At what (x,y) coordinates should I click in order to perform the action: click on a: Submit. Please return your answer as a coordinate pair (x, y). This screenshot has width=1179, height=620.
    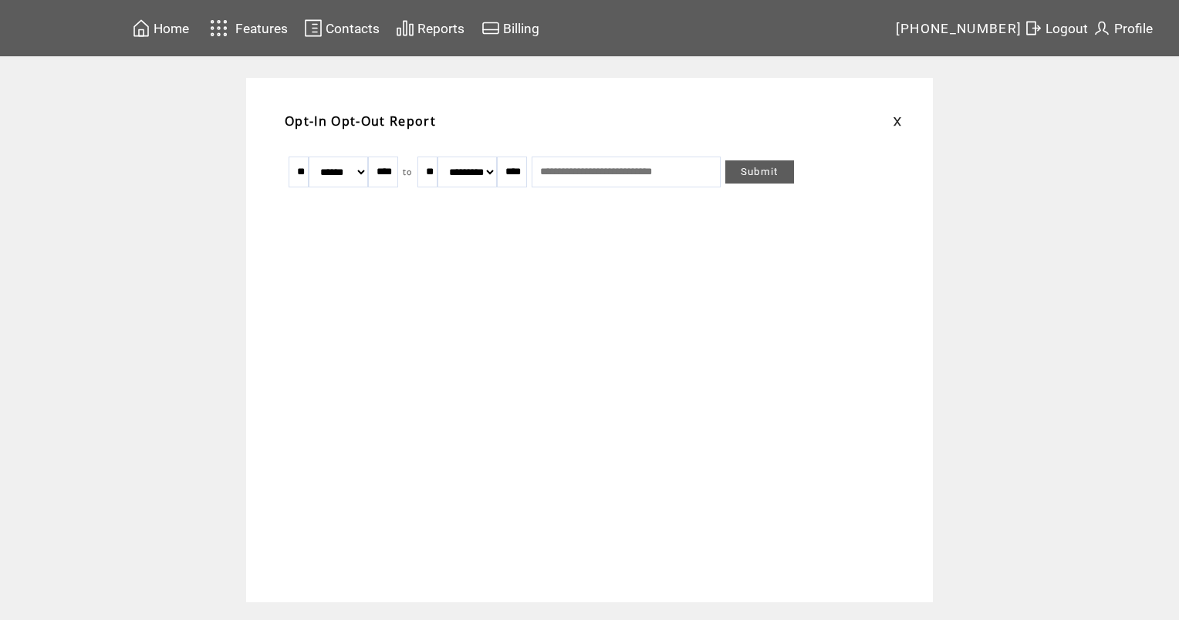
    Looking at the image, I should click on (759, 172).